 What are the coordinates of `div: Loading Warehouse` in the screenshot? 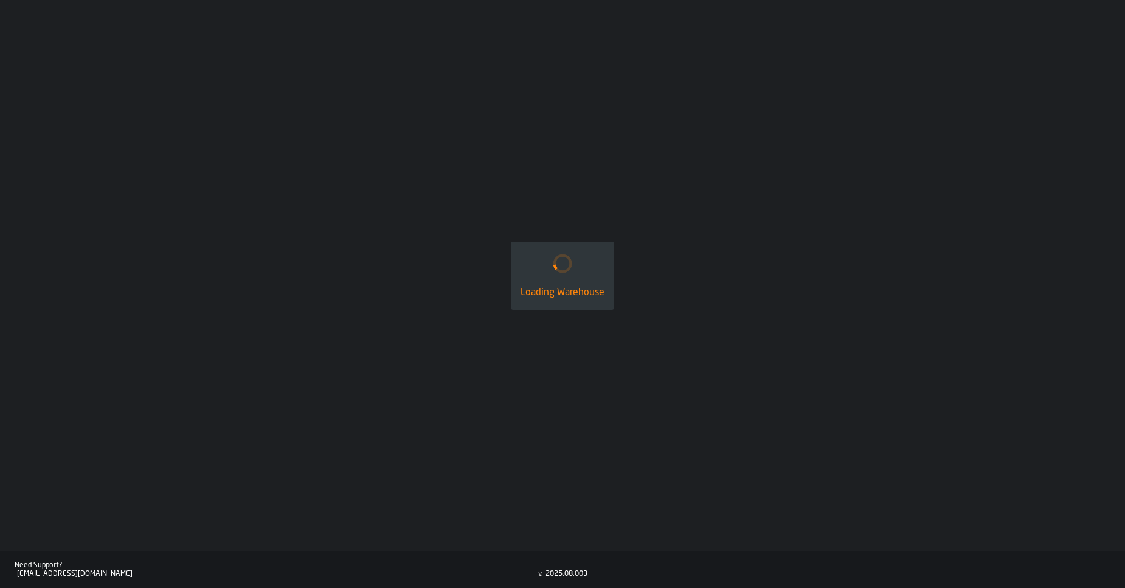 It's located at (563, 293).